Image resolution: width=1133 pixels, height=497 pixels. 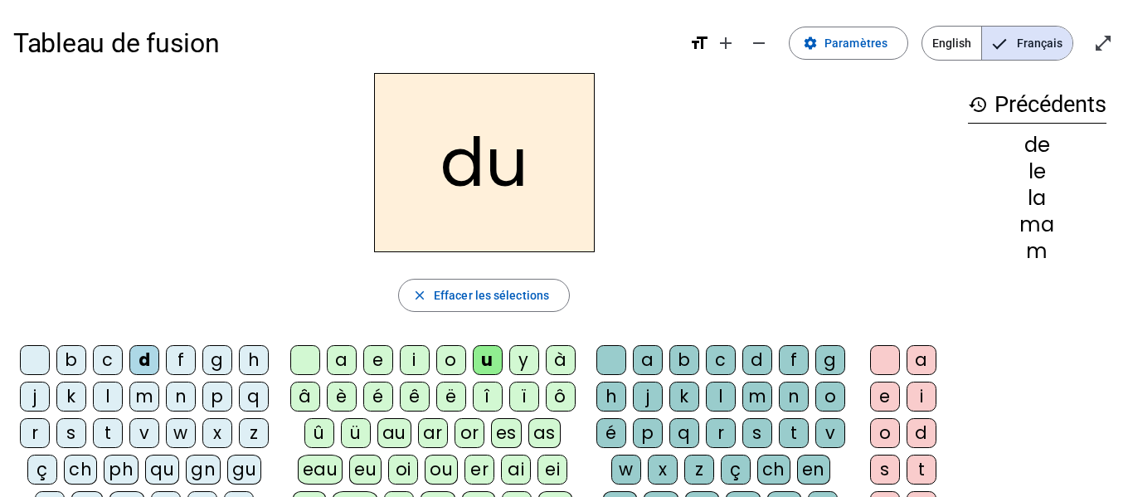 What do you see at coordinates (491, 295) in the screenshot?
I see `span: Effacer les sélections` at bounding box center [491, 295].